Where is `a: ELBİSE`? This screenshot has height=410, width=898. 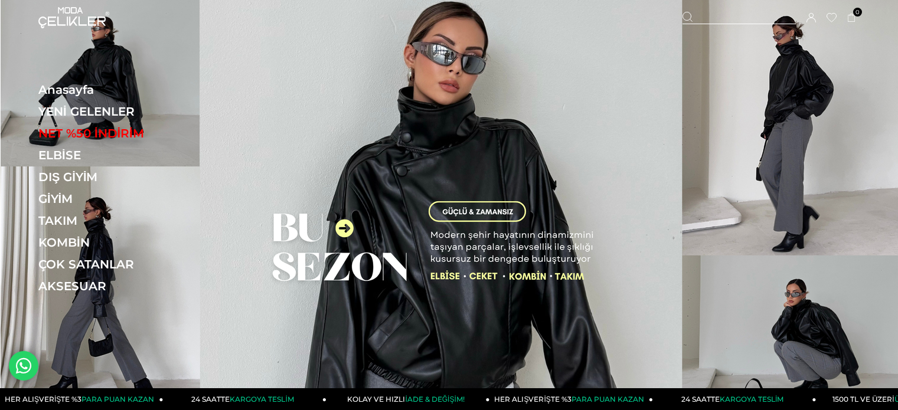 a: ELBİSE is located at coordinates (119, 155).